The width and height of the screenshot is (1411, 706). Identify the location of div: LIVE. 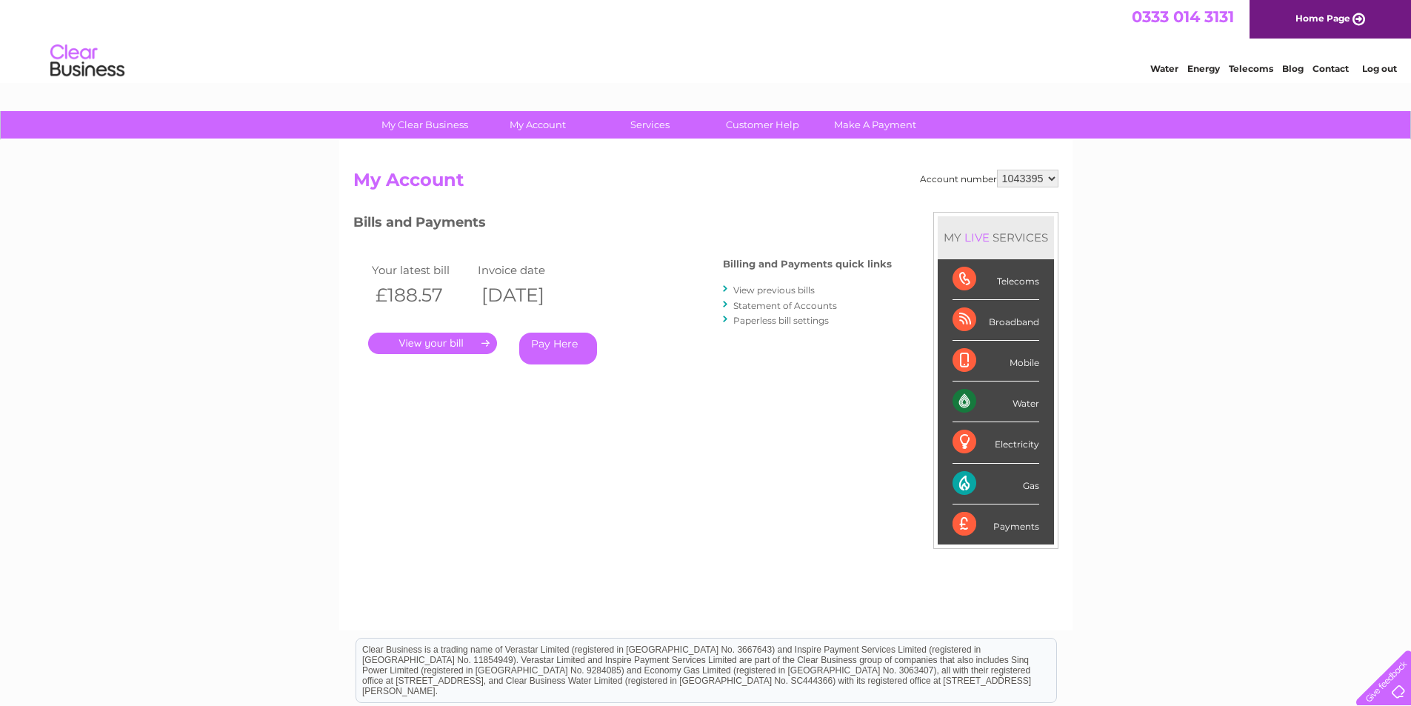
(977, 237).